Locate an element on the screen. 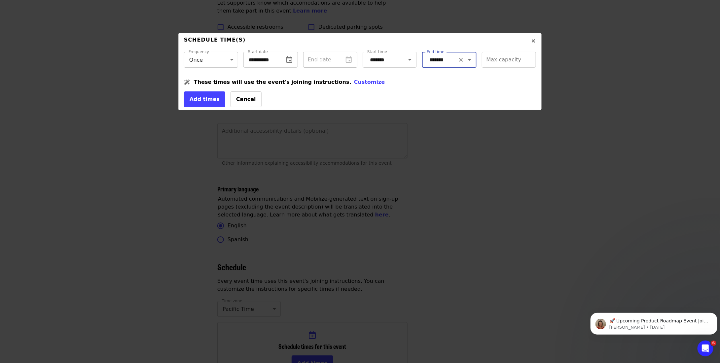 The image size is (720, 363). span: These times will use the event's joining instructions. is located at coordinates (272, 82).